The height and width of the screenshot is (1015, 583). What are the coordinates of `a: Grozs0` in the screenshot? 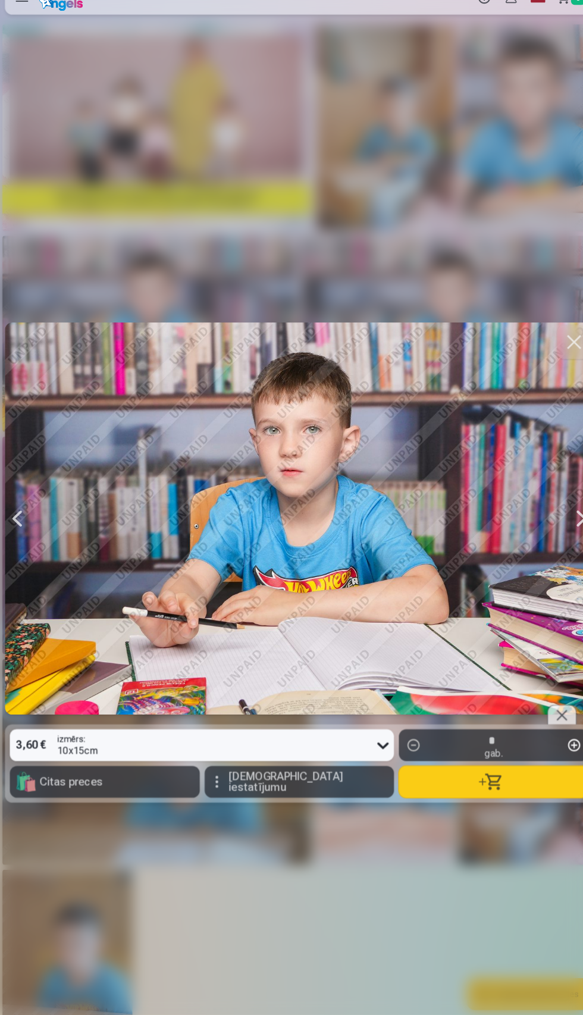 It's located at (558, 24).